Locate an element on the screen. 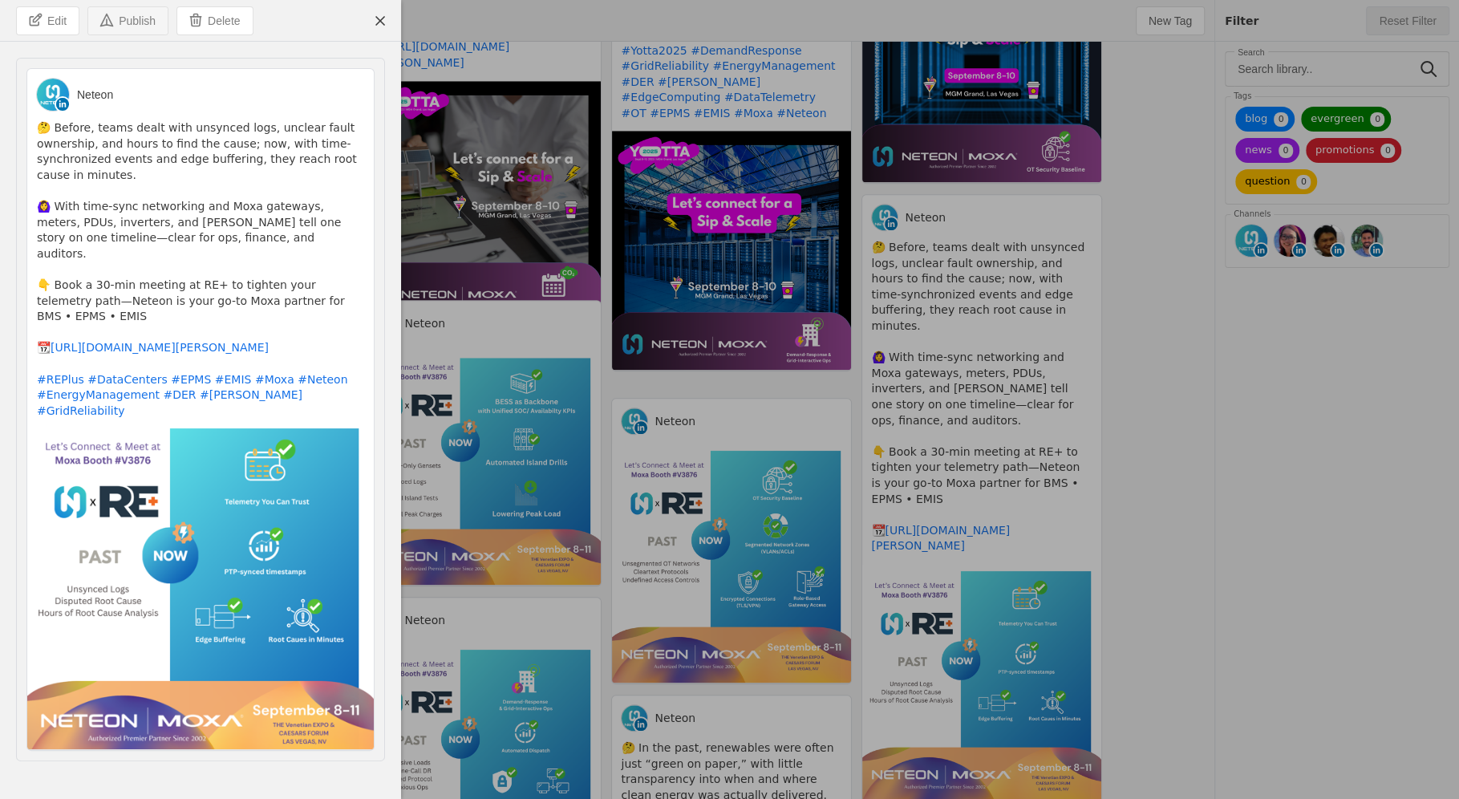  img: undefined is located at coordinates (200, 589).